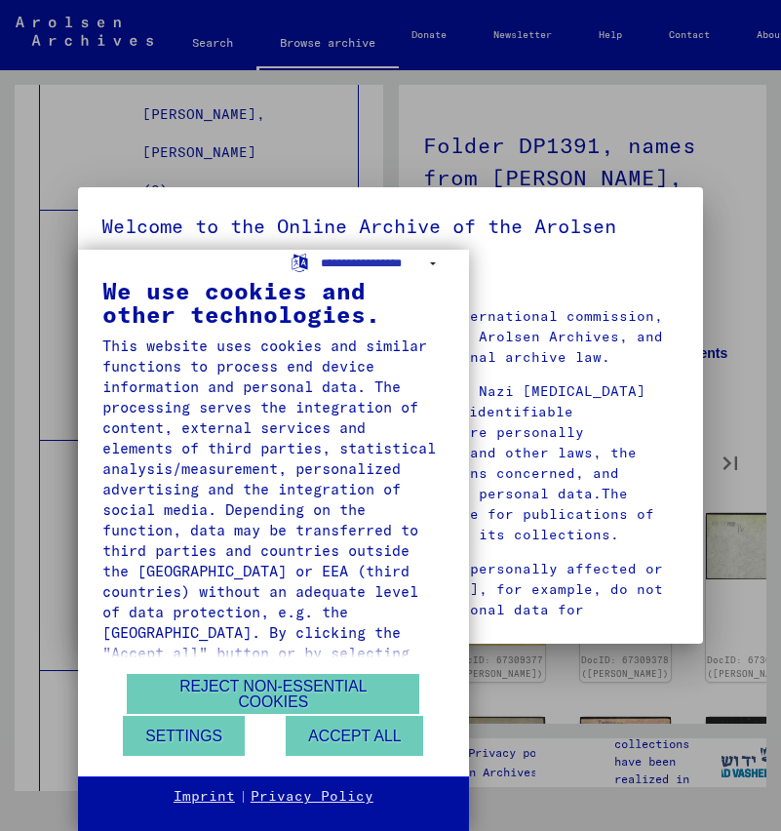 The width and height of the screenshot is (781, 831). I want to click on button: Reject non-essential cookies, so click(273, 693).